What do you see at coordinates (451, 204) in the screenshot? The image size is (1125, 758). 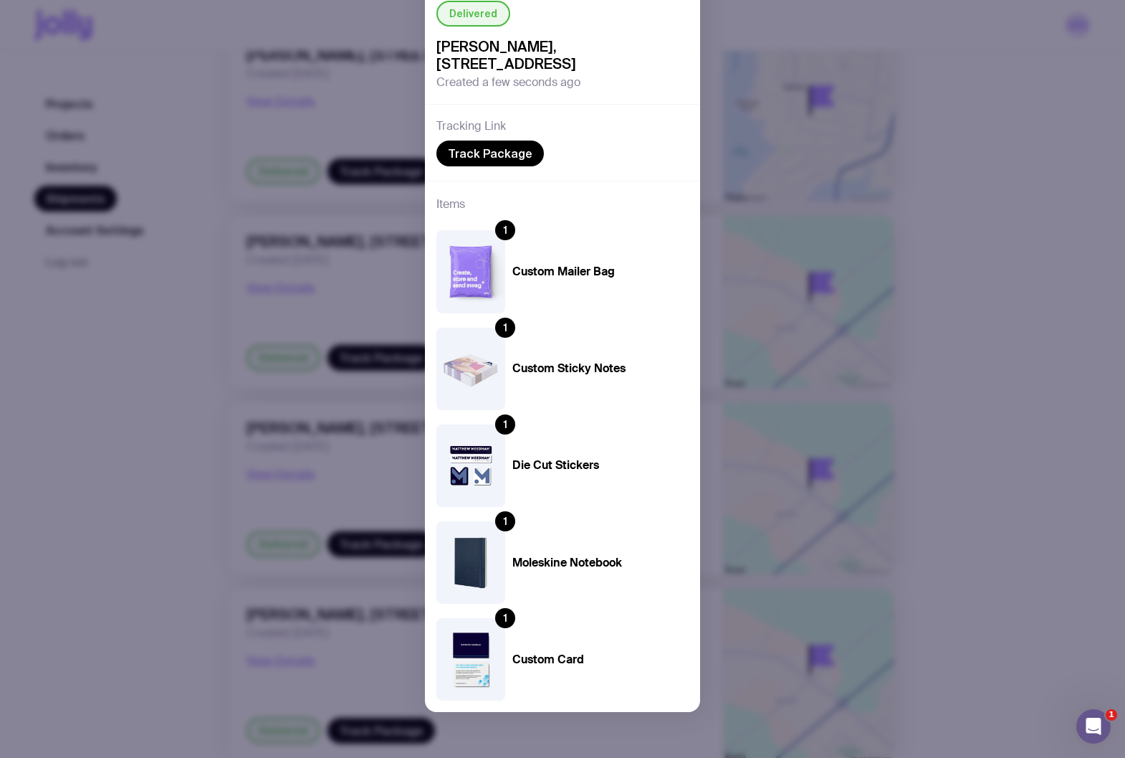 I see `h3: Items` at bounding box center [451, 204].